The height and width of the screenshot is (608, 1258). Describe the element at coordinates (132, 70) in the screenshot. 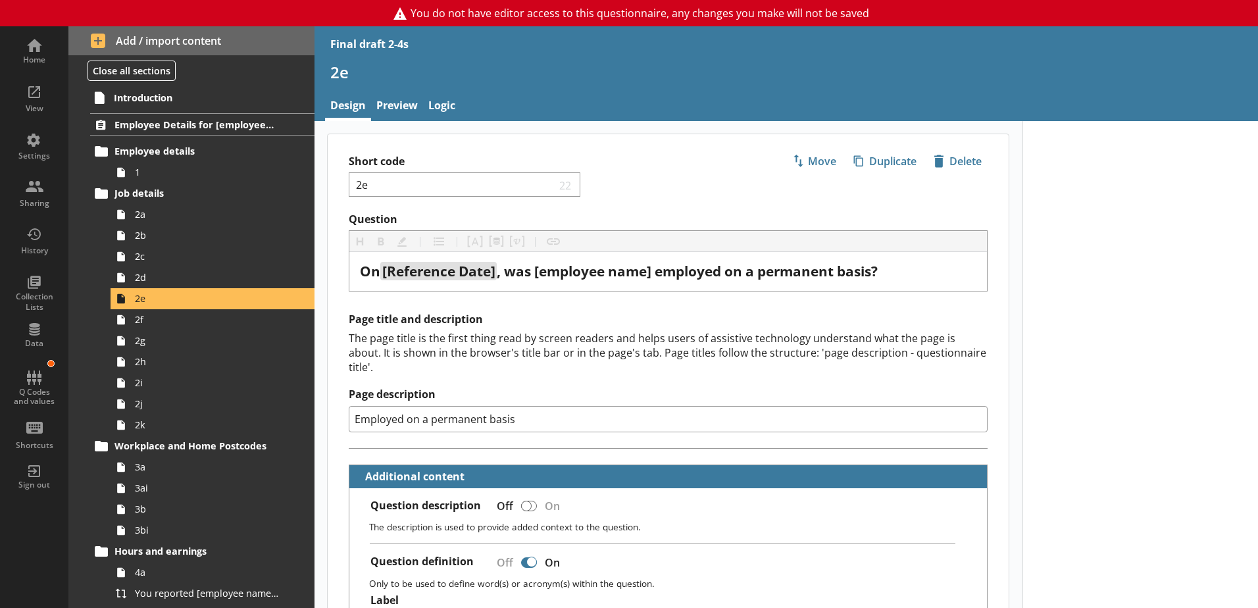

I see `button: Close all sections` at that location.